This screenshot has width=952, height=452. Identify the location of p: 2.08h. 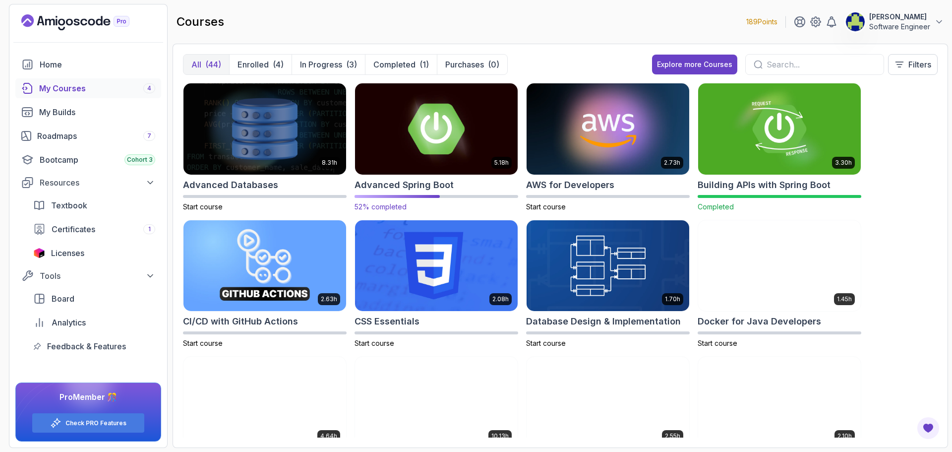
(500, 299).